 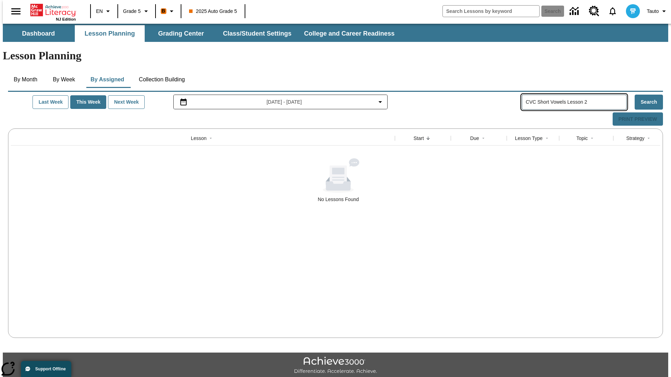 I want to click on a: Notifications, so click(x=612, y=11).